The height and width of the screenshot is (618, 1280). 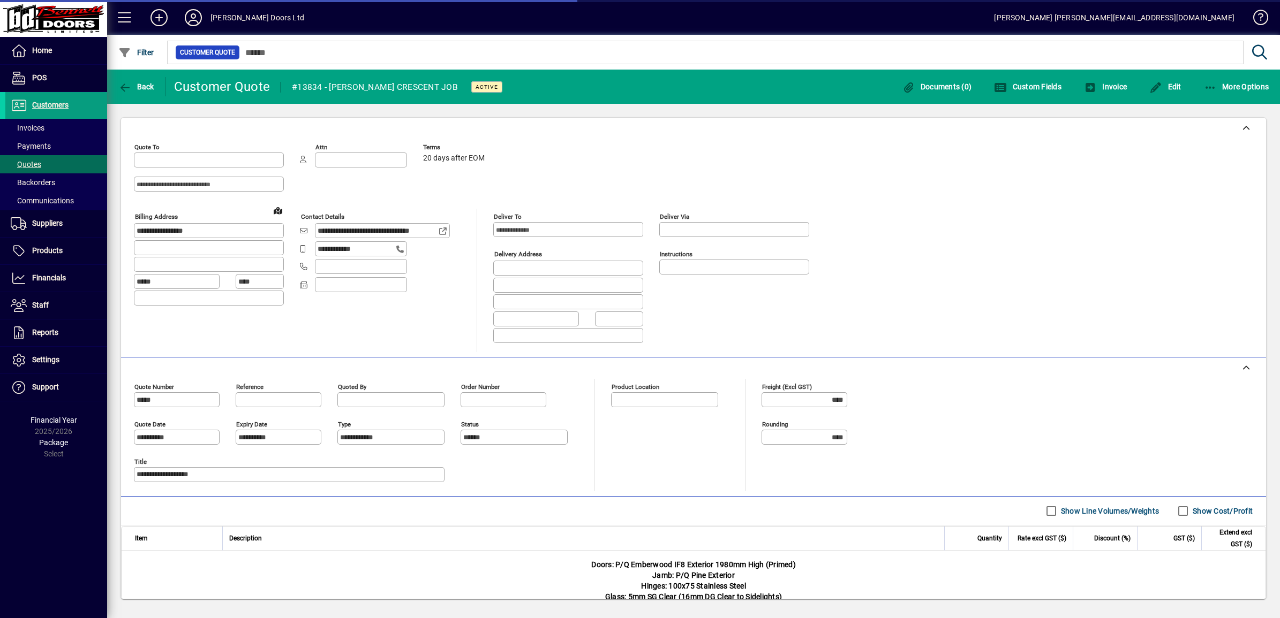 I want to click on span: GST ($), so click(x=1184, y=539).